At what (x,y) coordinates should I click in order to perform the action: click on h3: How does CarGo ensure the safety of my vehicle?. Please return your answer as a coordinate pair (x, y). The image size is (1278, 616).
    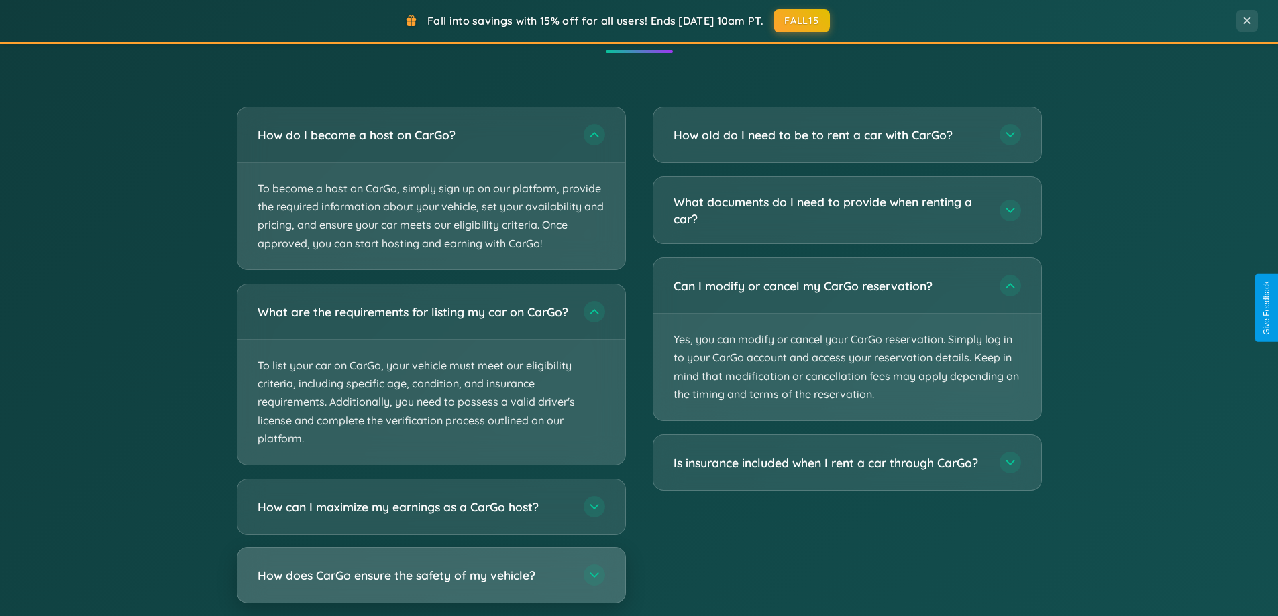
    Looking at the image, I should click on (414, 575).